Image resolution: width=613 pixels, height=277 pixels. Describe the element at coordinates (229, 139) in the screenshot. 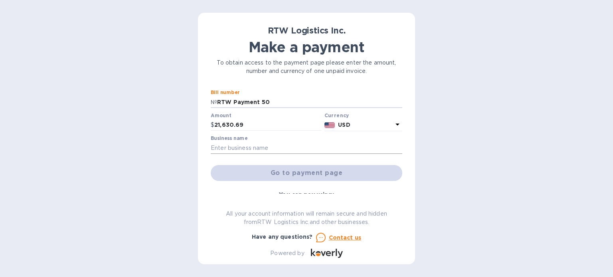

I see `label: Business name` at that location.